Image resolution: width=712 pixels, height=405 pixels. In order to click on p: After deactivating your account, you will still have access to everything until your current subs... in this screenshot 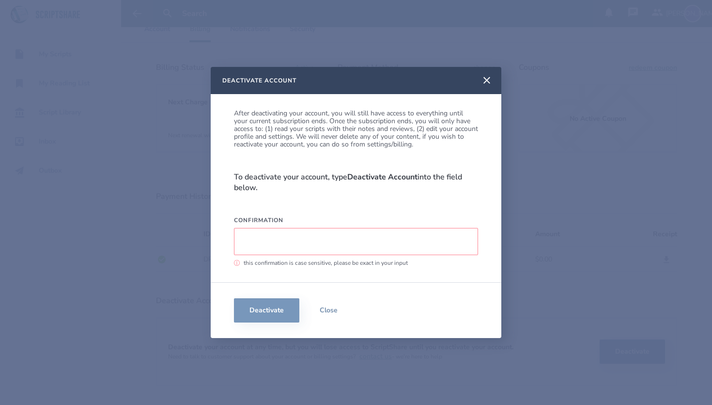, I will do `click(356, 129)`.